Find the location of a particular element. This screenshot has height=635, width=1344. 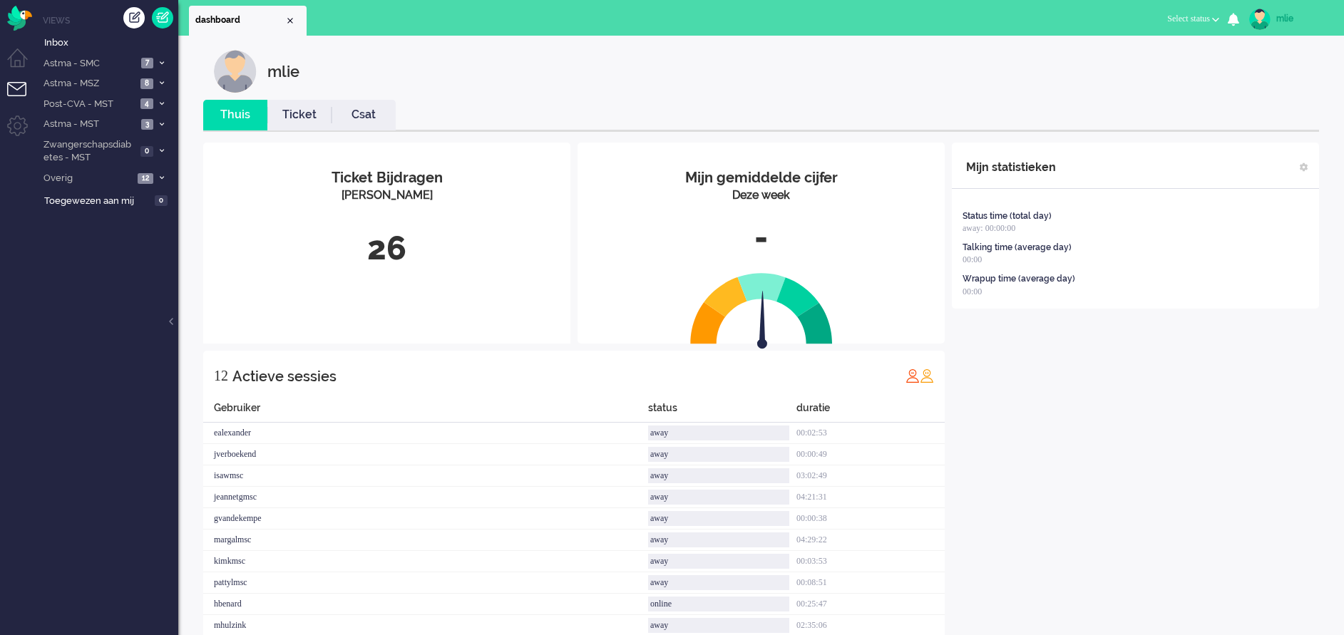

a: Inbox is located at coordinates (110, 42).